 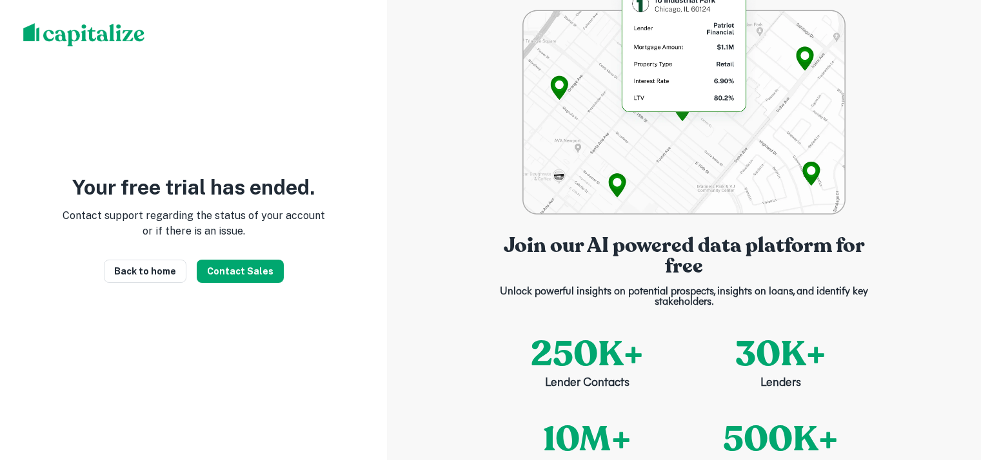 What do you see at coordinates (948, 388) in the screenshot?
I see `div: Chat Widget` at bounding box center [948, 388].